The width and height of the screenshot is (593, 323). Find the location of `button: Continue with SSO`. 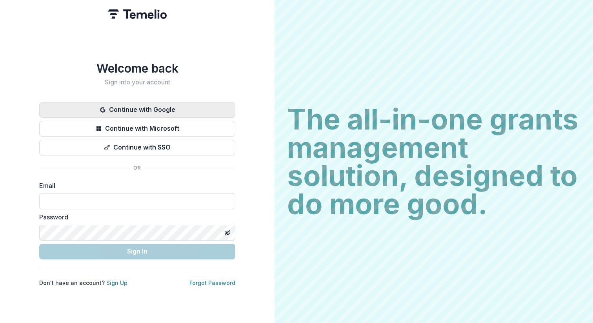

button: Continue with SSO is located at coordinates (137, 147).